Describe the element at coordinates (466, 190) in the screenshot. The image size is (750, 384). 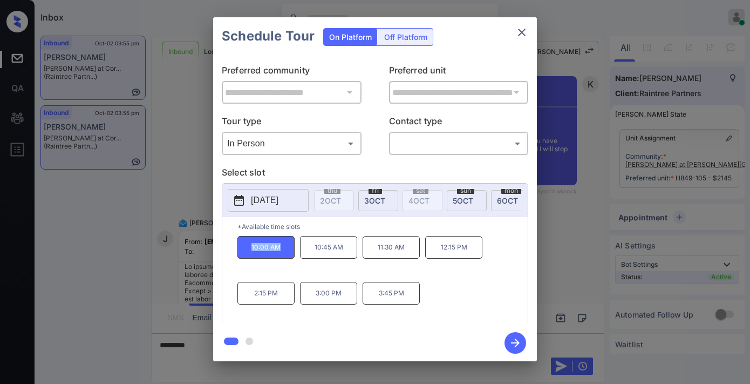
I see `span: sun` at that location.